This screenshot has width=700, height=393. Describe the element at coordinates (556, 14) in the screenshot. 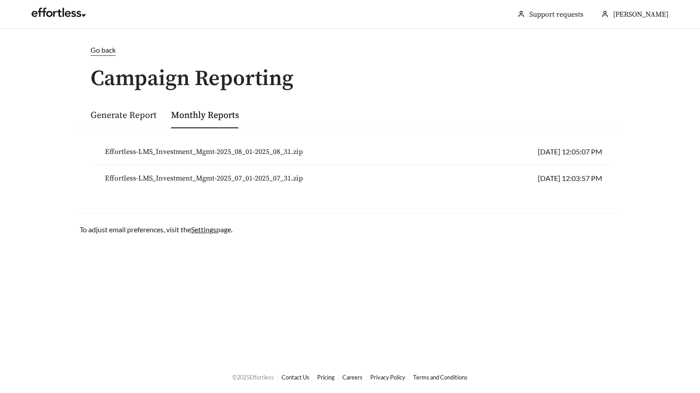

I see `a: Support requests` at that location.